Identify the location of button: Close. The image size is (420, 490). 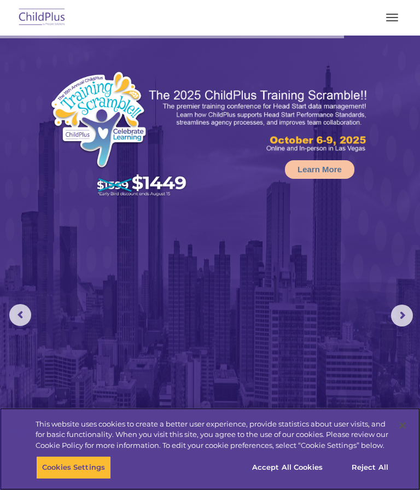
(403, 426).